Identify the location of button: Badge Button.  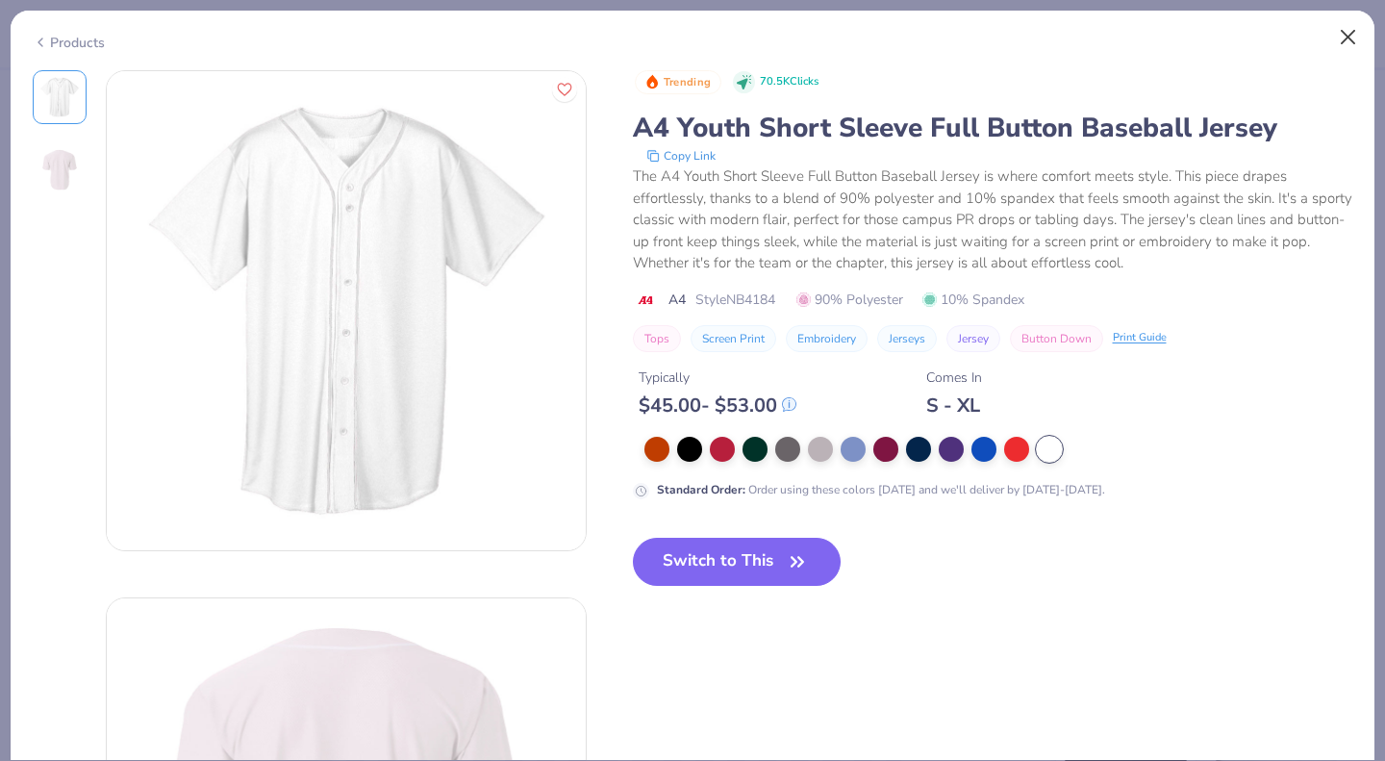
(678, 83).